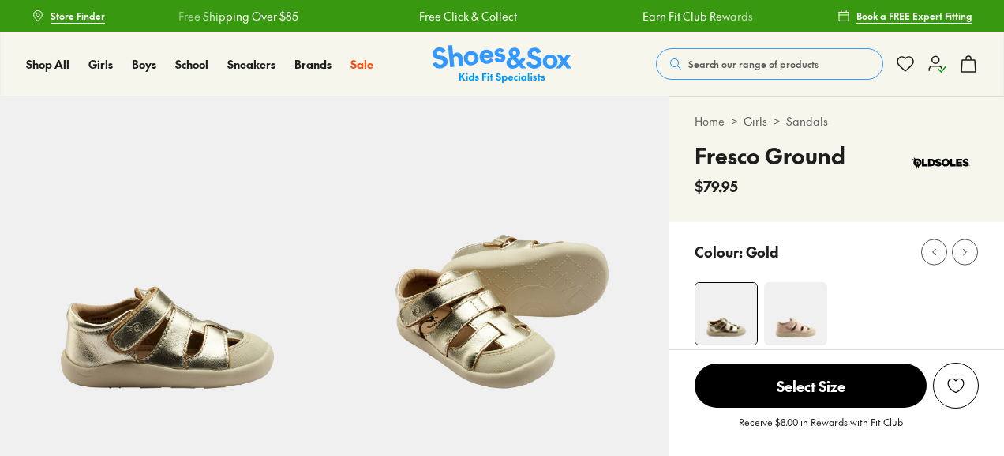  I want to click on a: Boys, so click(144, 64).